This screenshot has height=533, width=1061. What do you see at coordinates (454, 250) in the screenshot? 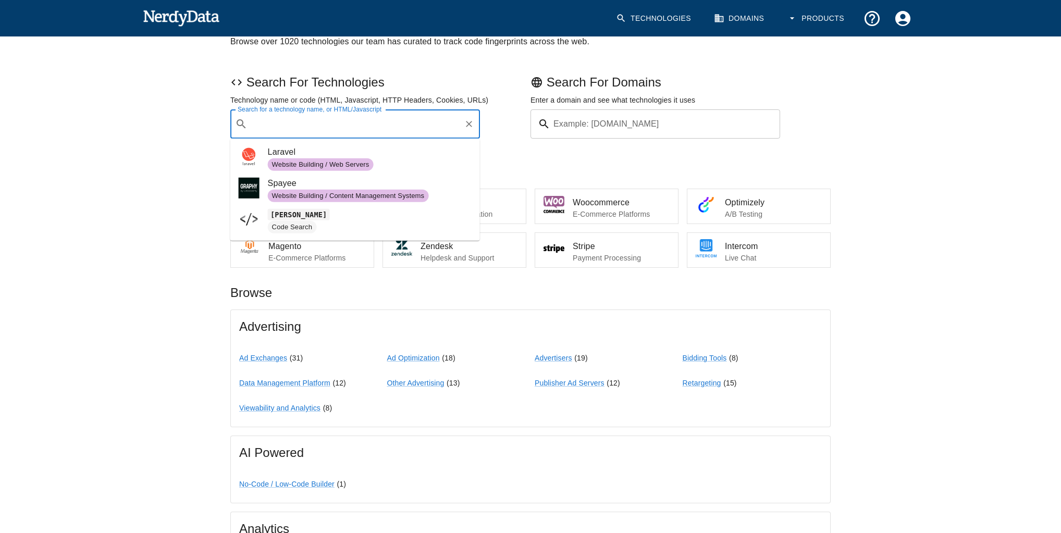
I see `a: ZendeskHelpdesk and Support` at bounding box center [454, 250].